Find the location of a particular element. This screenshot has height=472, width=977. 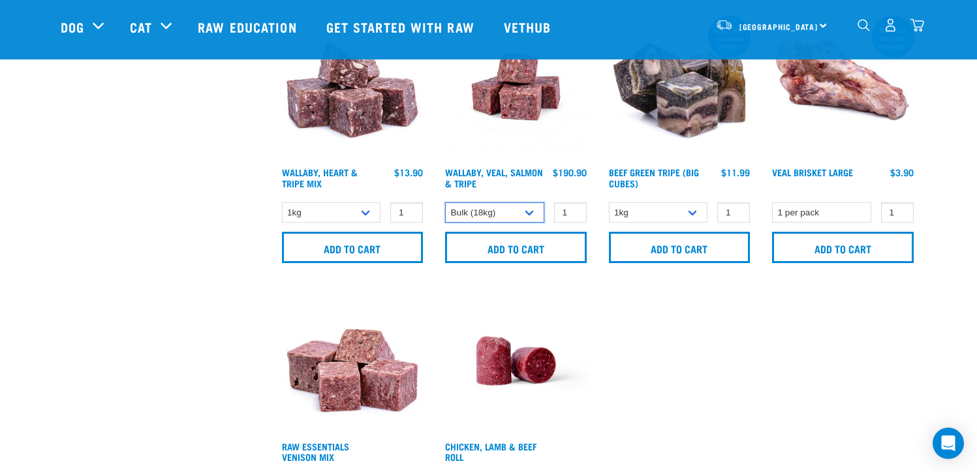

img: 1174 Wallaby Heart Tripe Mix 01 is located at coordinates (352, 87).